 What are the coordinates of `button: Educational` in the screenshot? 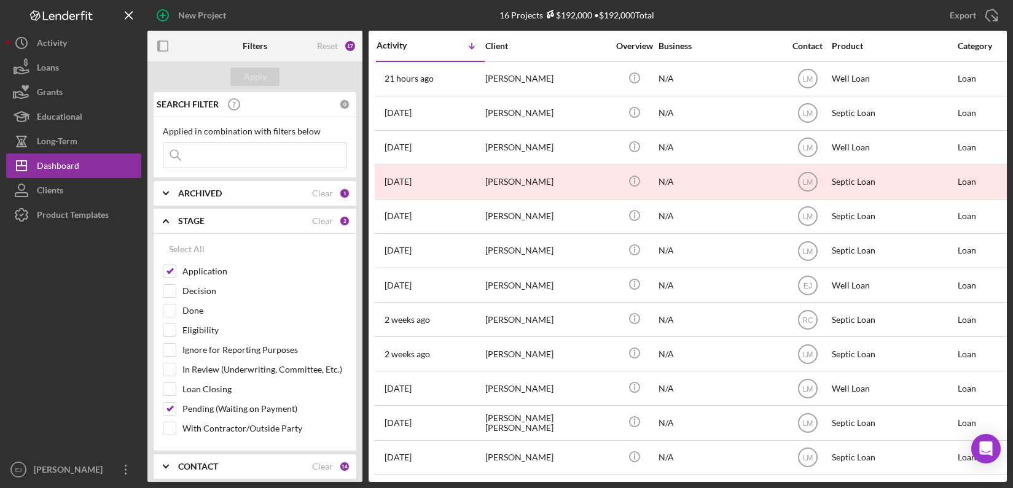 It's located at (74, 117).